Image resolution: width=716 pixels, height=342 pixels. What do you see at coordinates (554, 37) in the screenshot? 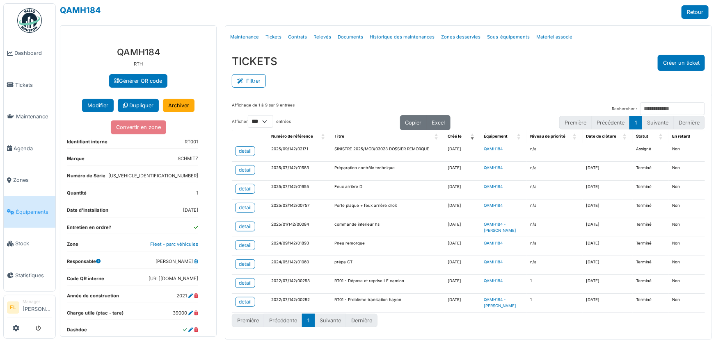
I see `a: Matériel associé` at bounding box center [554, 37].